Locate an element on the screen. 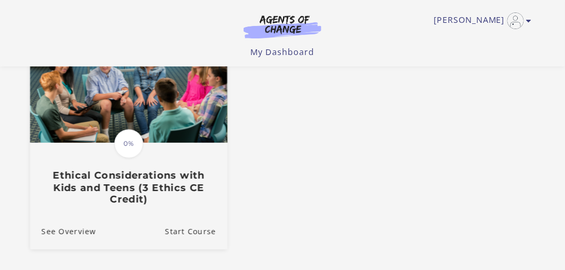 This screenshot has height=270, width=565. span: 0% is located at coordinates (129, 144).